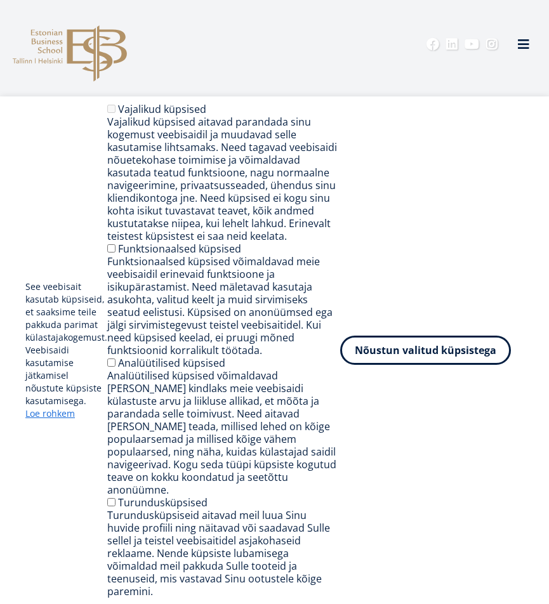  Describe the element at coordinates (492, 44) in the screenshot. I see `a: Instagram` at that location.